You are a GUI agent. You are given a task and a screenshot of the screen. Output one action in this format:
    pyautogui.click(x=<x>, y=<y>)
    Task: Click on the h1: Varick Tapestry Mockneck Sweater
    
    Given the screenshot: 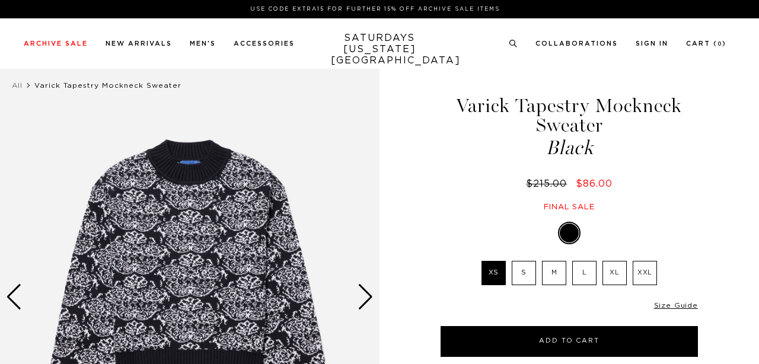 What is the action you would take?
    pyautogui.click(x=570, y=127)
    